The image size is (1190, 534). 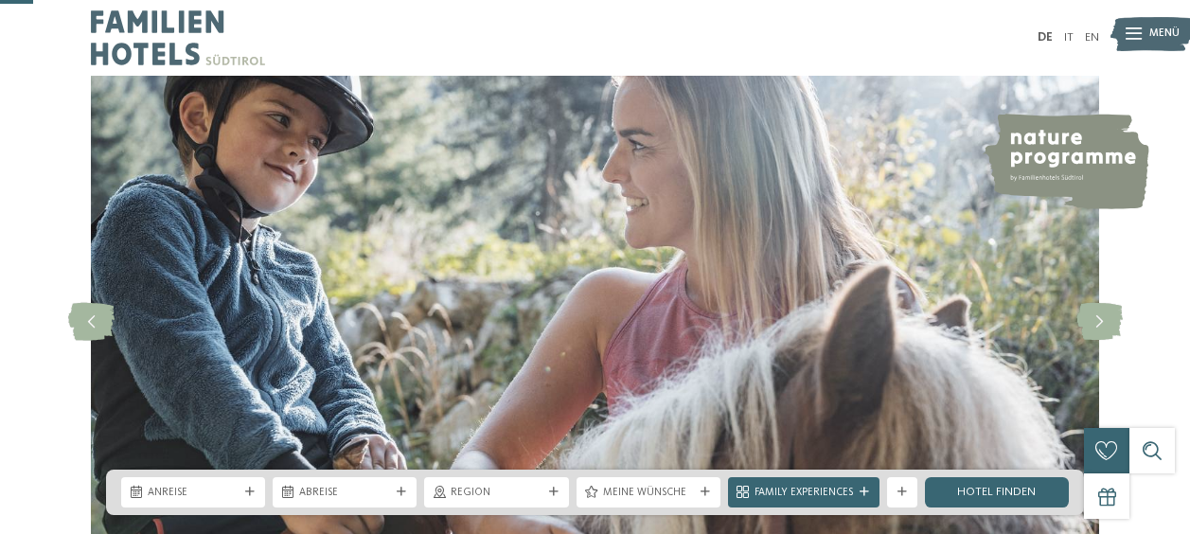 I want to click on span: Family Experiences, so click(x=804, y=493).